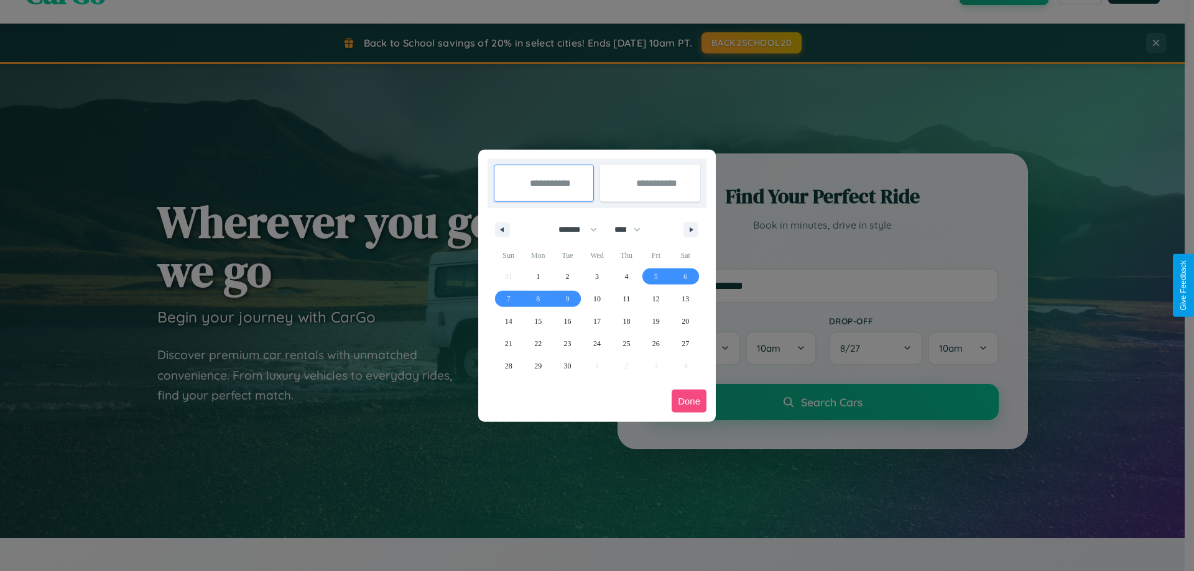  Describe the element at coordinates (689, 401) in the screenshot. I see `button: Done` at that location.